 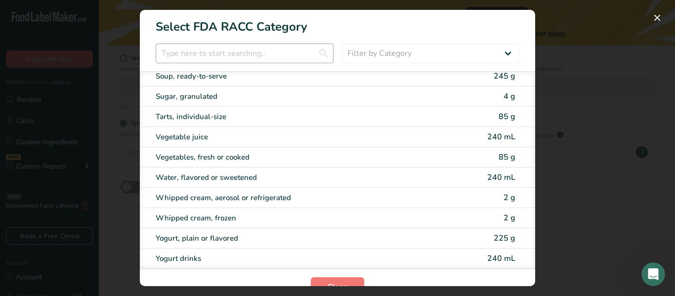 What do you see at coordinates (296, 137) in the screenshot?
I see `div: Vegetable juice` at bounding box center [296, 137].